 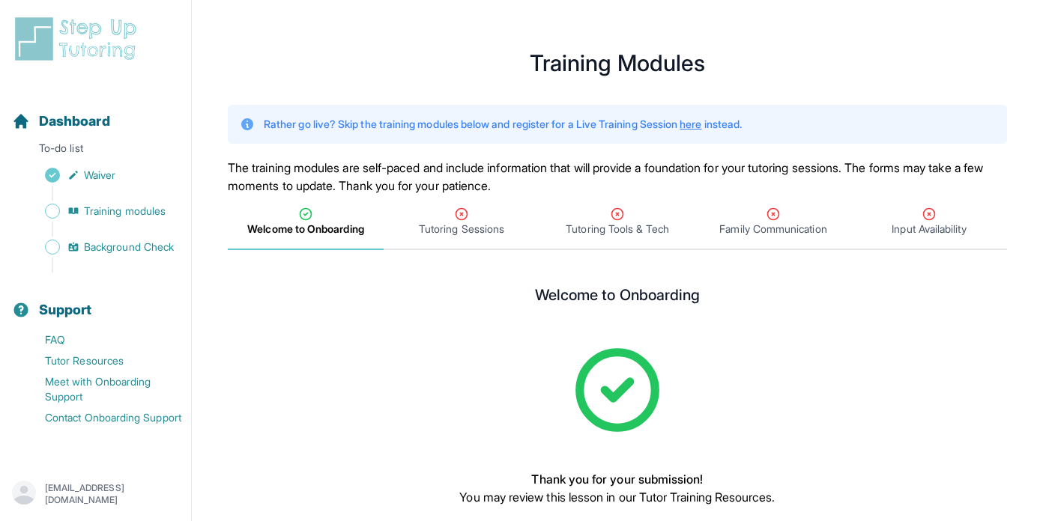 I want to click on nav: Tabs, so click(x=617, y=222).